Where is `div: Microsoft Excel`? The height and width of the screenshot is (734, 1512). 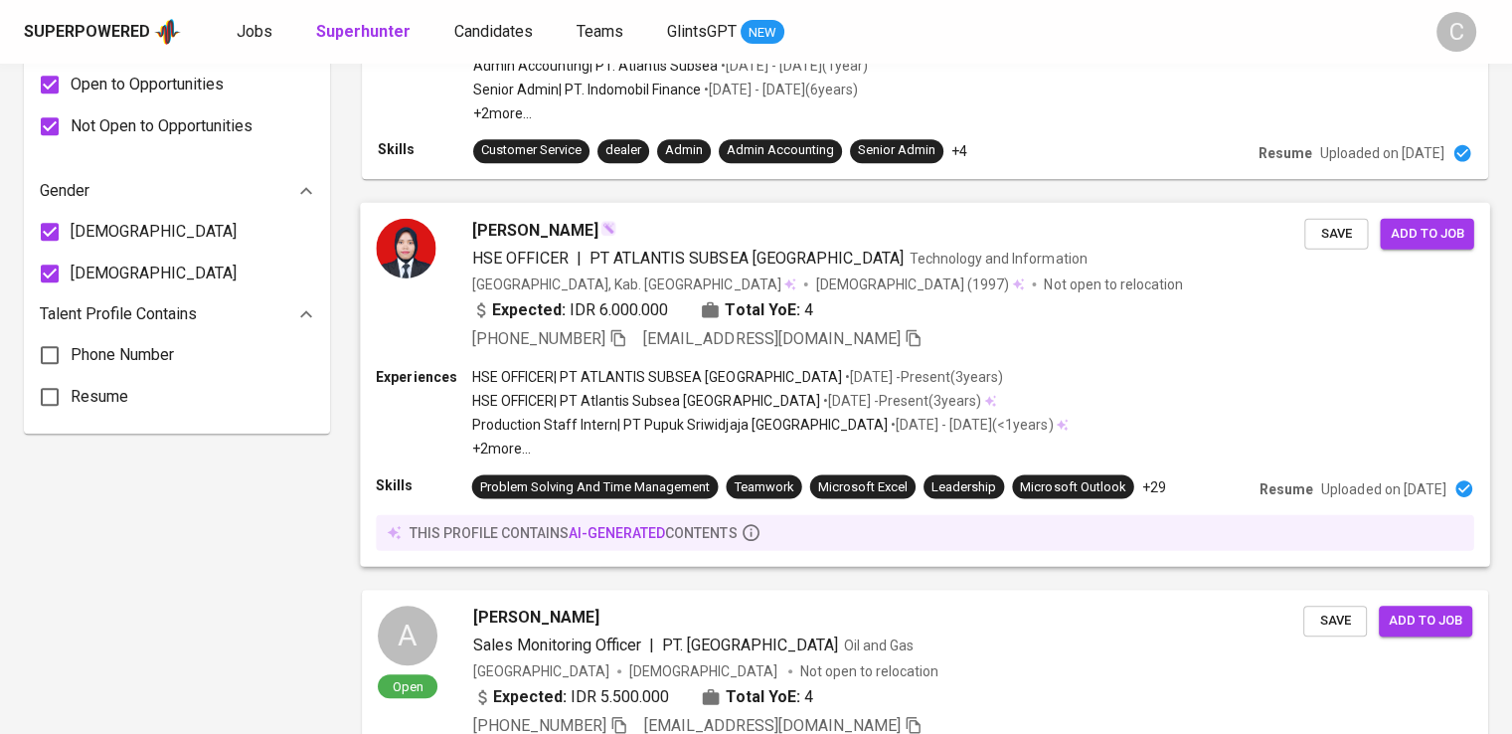 div: Microsoft Excel is located at coordinates (863, 486).